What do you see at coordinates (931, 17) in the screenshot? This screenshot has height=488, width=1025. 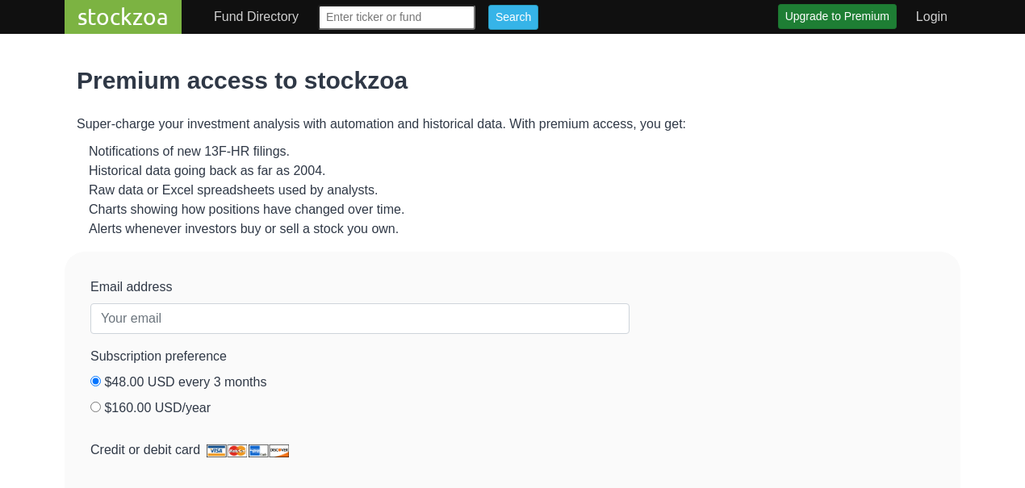 I see `a: Login` at bounding box center [931, 17].